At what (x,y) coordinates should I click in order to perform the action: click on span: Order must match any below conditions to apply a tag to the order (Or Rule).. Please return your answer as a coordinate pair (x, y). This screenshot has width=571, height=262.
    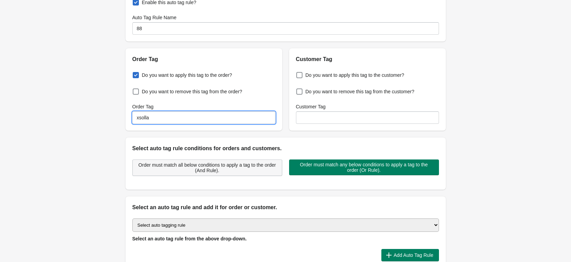
    Looking at the image, I should click on (364, 167).